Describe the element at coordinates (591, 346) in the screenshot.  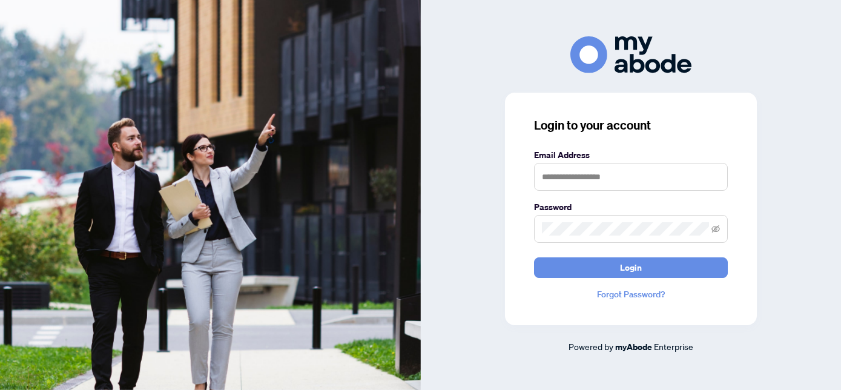
I see `span: Powered by` at that location.